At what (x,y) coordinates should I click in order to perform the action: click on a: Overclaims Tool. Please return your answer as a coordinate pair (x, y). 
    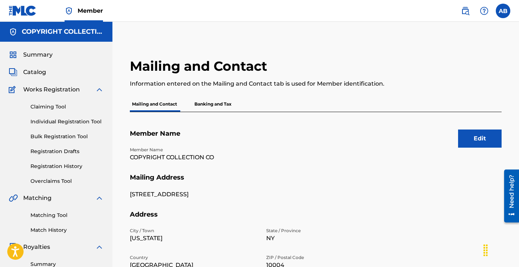
    Looking at the image, I should click on (67, 181).